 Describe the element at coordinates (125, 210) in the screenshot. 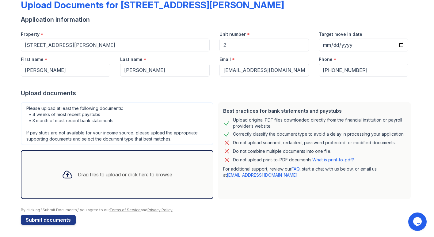

I see `a: Terms of Service` at that location.